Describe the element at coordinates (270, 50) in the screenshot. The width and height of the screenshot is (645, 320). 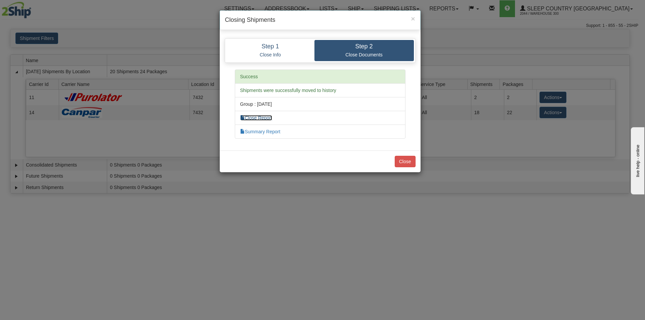
I see `a: Step 1 Close Info` at that location.